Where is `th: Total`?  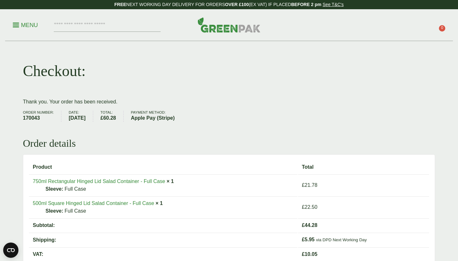
th: Total is located at coordinates (363, 167).